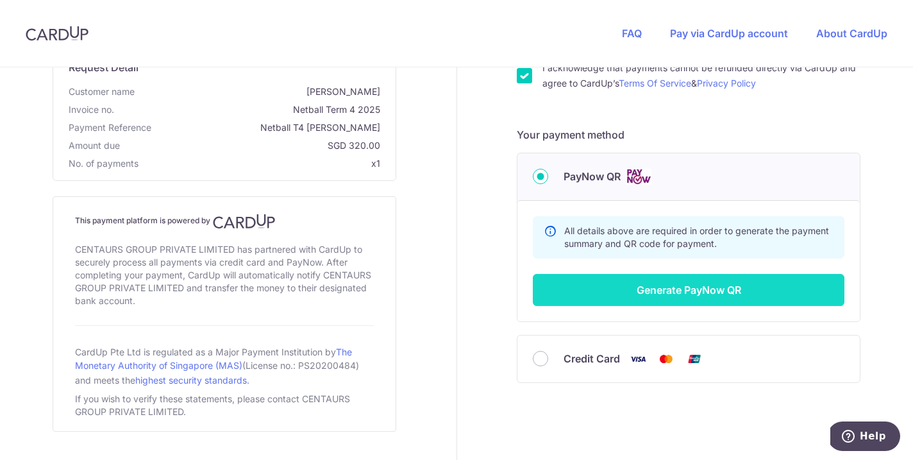 The image size is (913, 460). Describe the element at coordinates (689, 290) in the screenshot. I see `button: Generate PayNow QR` at that location.